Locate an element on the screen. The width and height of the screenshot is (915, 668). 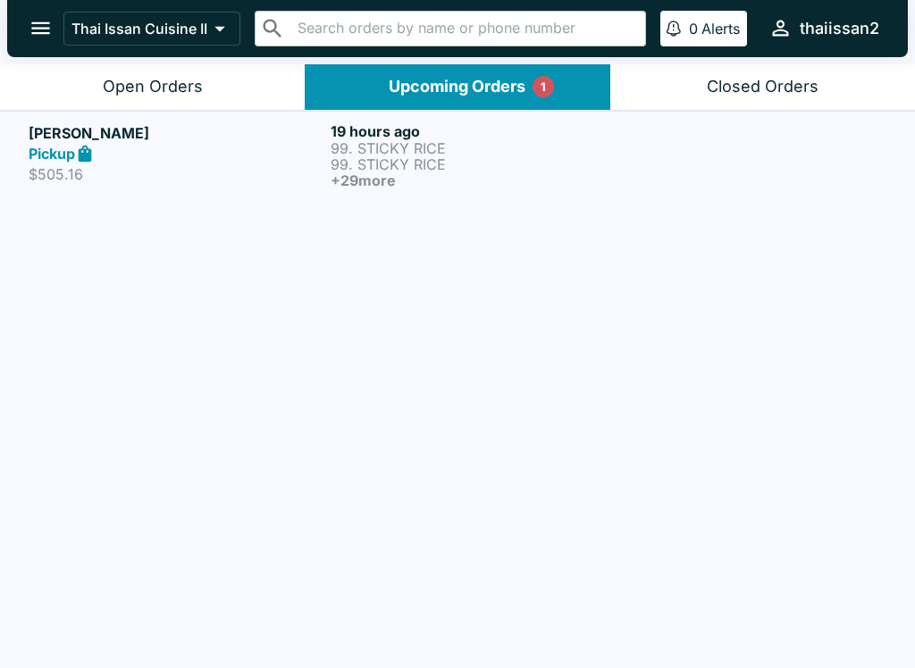
button: thaiissan2 is located at coordinates (824, 28).